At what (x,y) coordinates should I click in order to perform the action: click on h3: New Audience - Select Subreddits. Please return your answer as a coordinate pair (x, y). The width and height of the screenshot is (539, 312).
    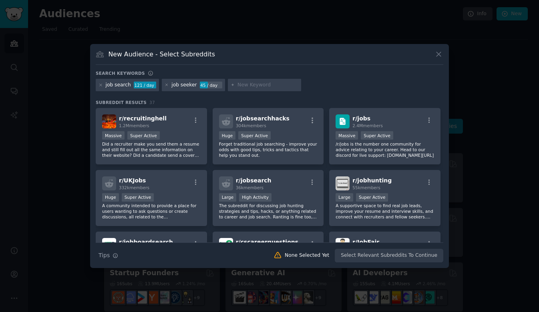
    Looking at the image, I should click on (162, 54).